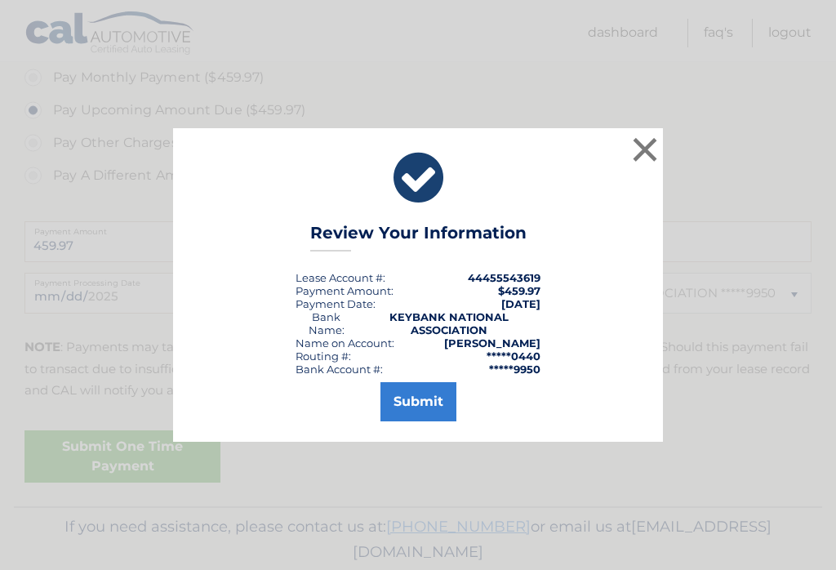 This screenshot has height=570, width=836. Describe the element at coordinates (334, 304) in the screenshot. I see `span: Payment Date` at that location.